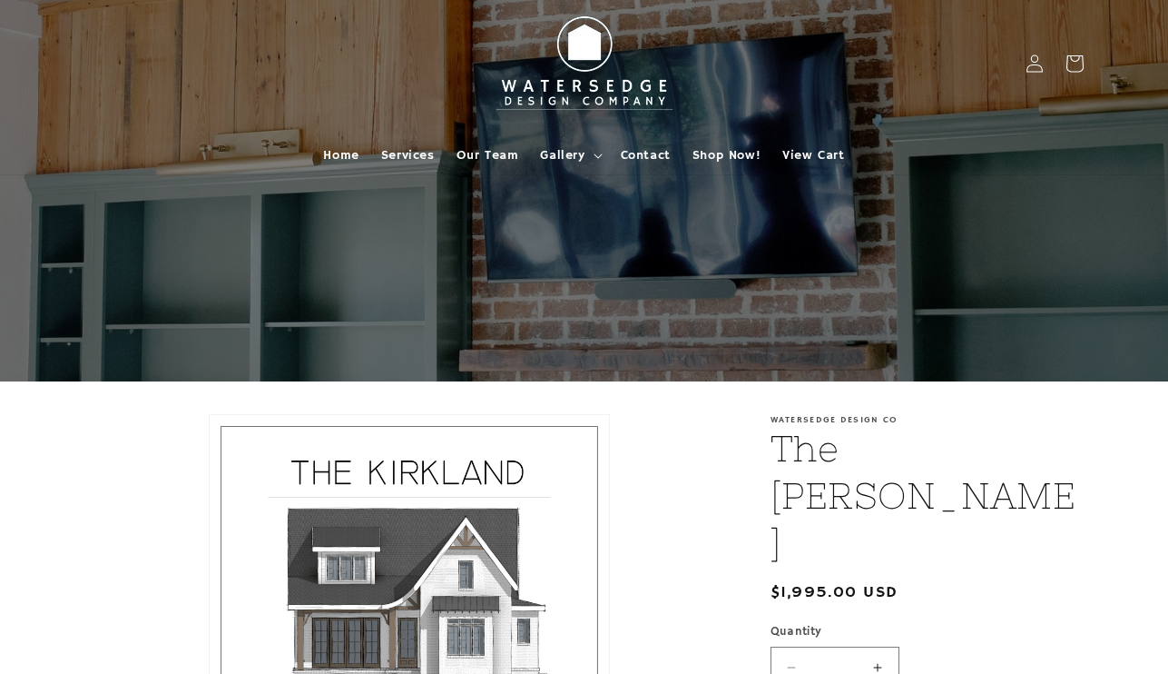 This screenshot has width=1168, height=674. What do you see at coordinates (569, 155) in the screenshot?
I see `summary: Gallery` at bounding box center [569, 155].